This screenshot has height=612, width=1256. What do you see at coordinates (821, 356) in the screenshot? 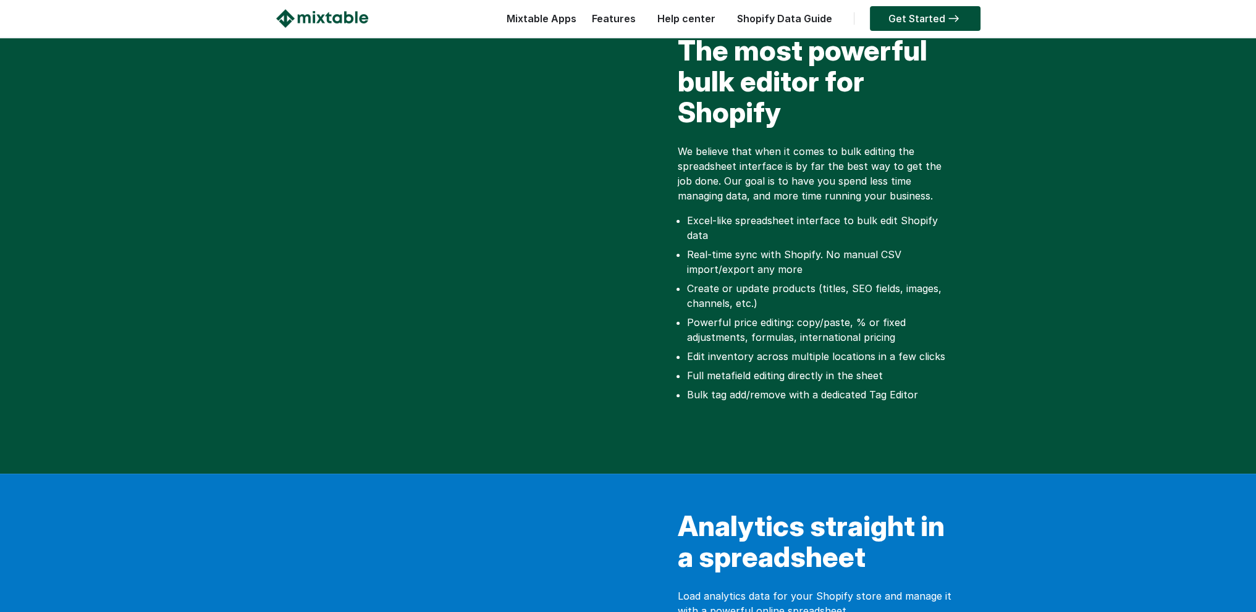
I see `li: Edit inventory across multiple locations in a few clicks` at bounding box center [821, 356].